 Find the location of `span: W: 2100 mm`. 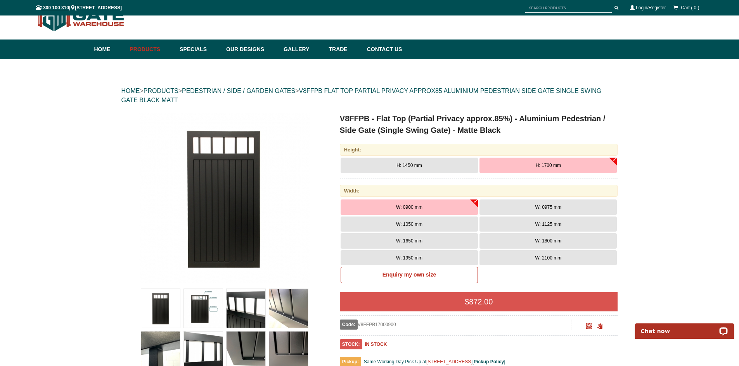

span: W: 2100 mm is located at coordinates (548, 258).